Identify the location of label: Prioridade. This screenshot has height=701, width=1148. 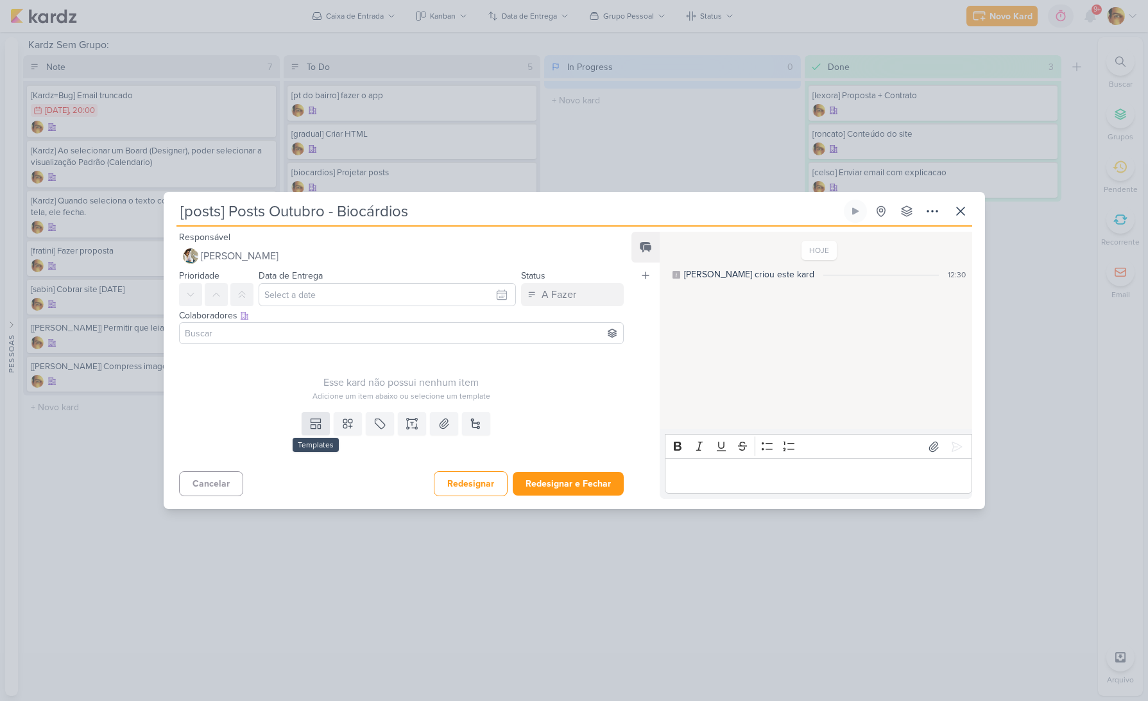
(199, 275).